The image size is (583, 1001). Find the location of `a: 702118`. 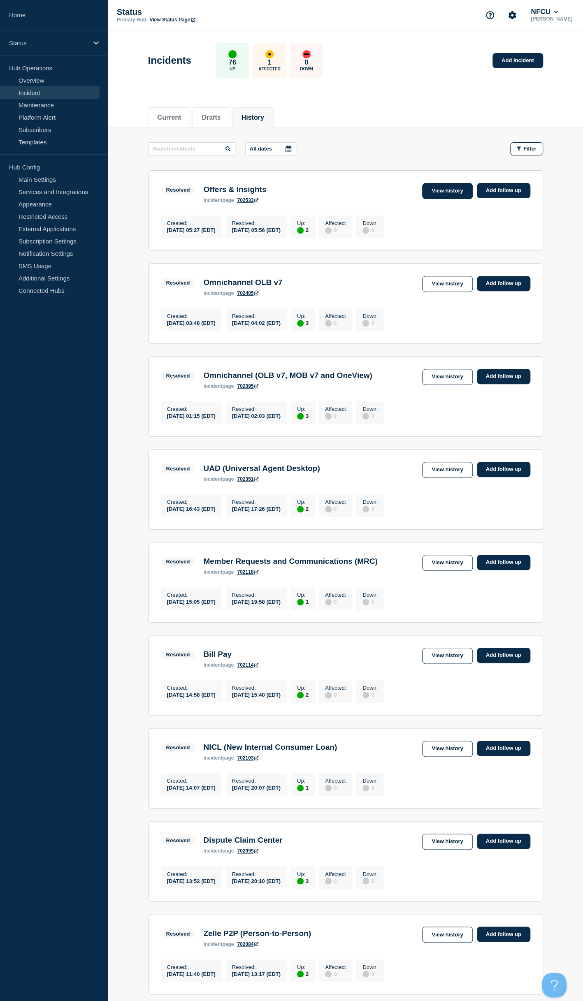

a: 702118 is located at coordinates (248, 572).